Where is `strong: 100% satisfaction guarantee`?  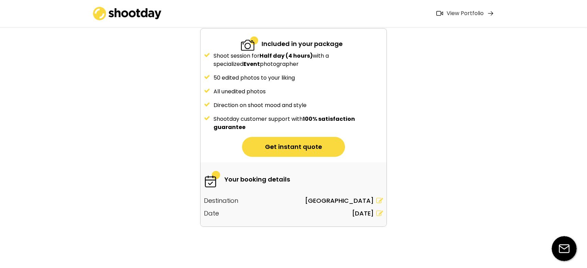 strong: 100% satisfaction guarantee is located at coordinates (285, 123).